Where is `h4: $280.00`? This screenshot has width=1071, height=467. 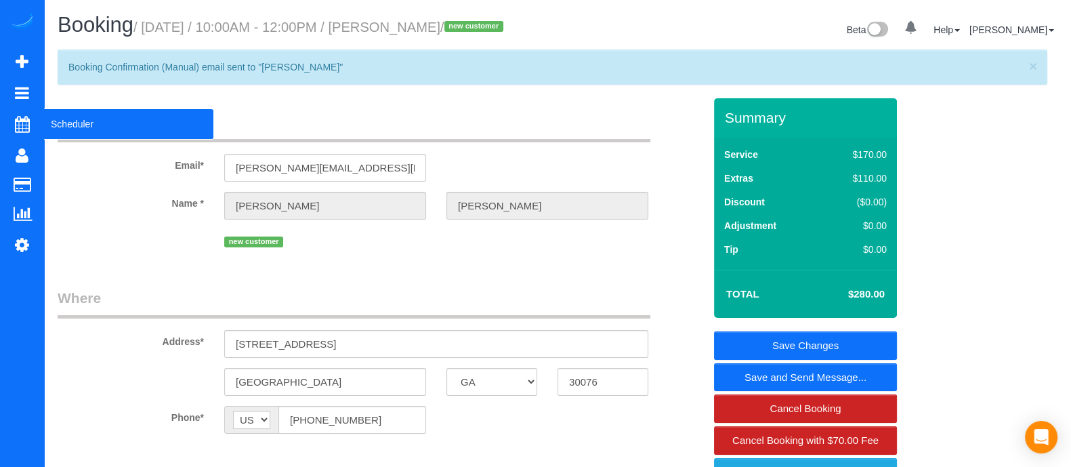
h4: $280.00 is located at coordinates (846, 294).